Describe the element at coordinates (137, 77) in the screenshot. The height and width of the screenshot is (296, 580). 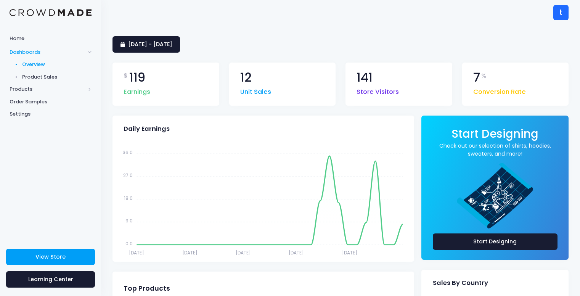
I see `span: 119` at that location.